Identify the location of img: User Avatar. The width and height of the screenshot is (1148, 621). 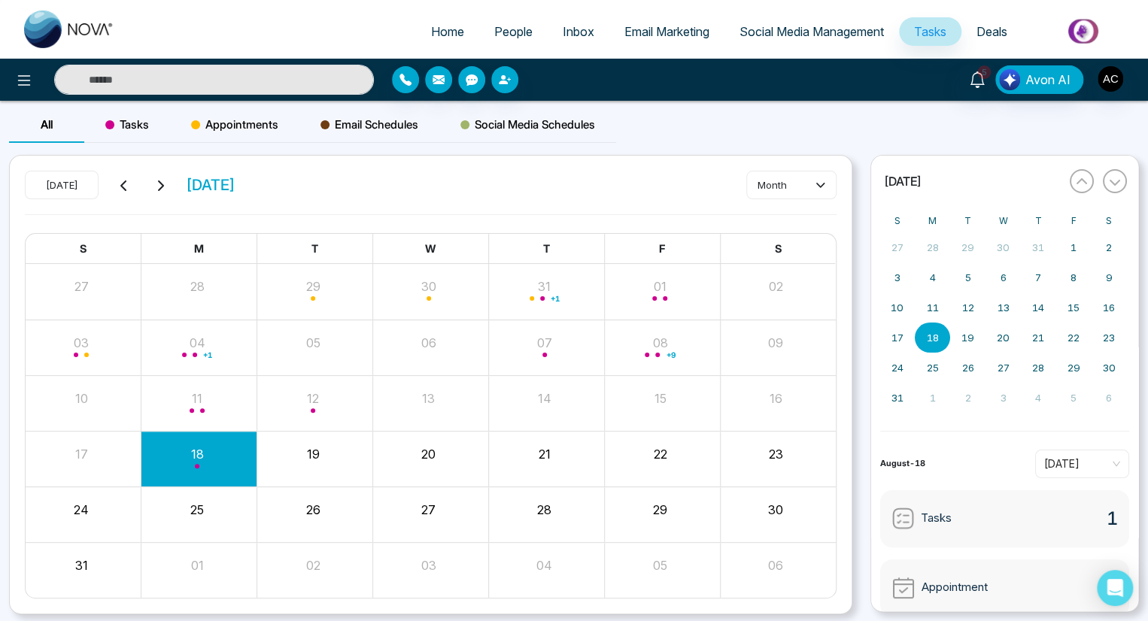
(1110, 79).